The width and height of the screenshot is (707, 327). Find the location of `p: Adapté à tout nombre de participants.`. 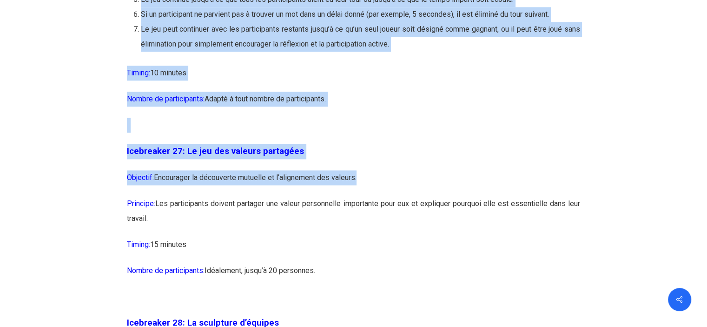

p: Adapté à tout nombre de participants. is located at coordinates (353, 105).